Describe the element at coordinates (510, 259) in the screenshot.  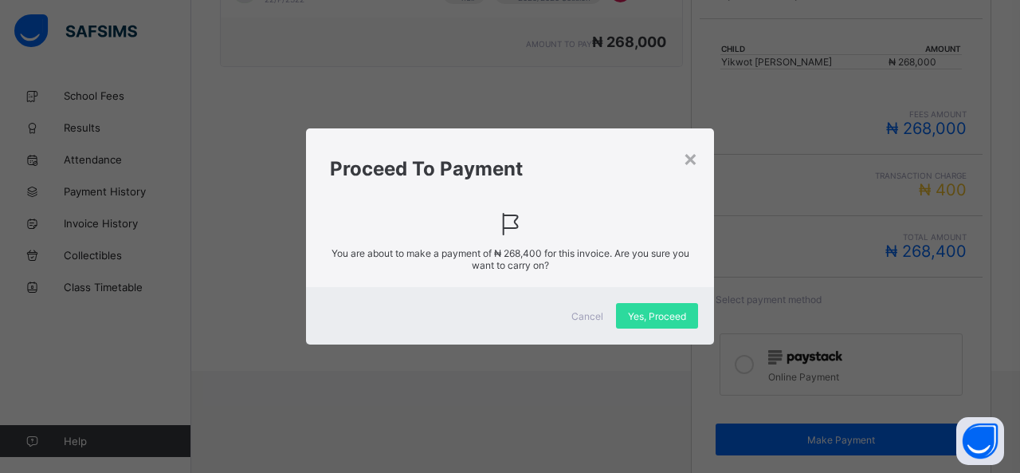
I see `span: You are about to make a payment of for this invoice. Are you sure you want to carry on?` at that location.